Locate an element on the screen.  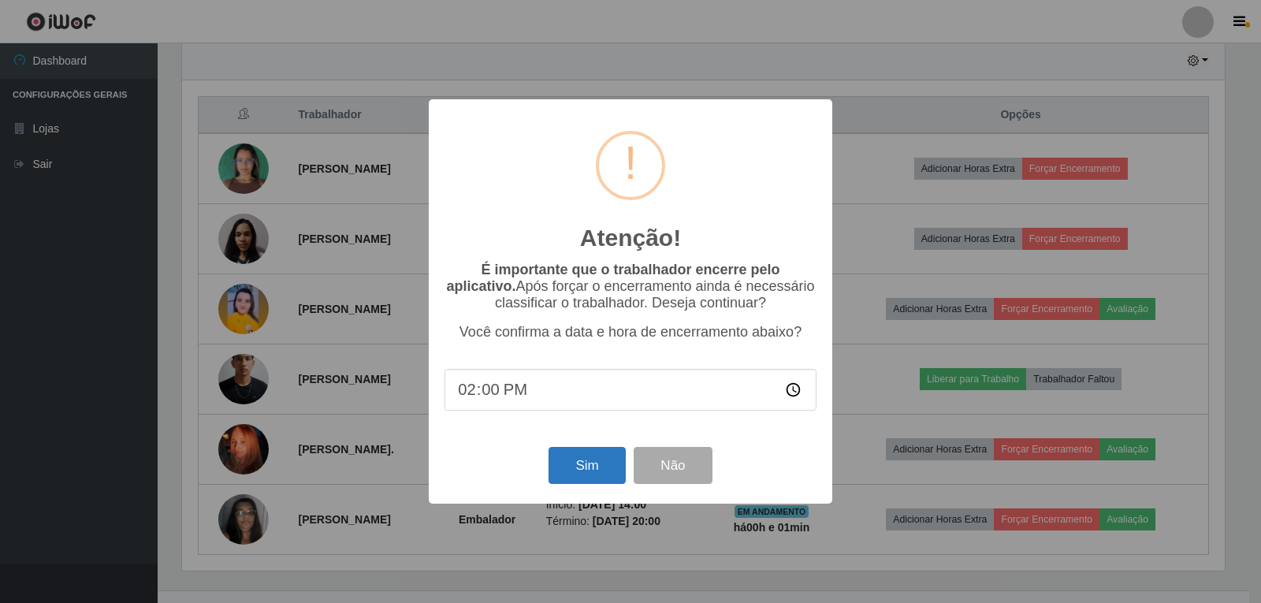
p: Após forçar o encerramento ainda é necessário classificar o trabalhador. Deseja continuar? is located at coordinates (631, 286).